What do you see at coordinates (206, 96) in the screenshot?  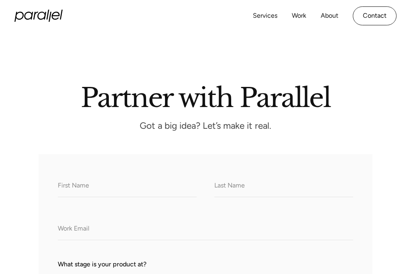 I see `h2: Partner with Parallel` at bounding box center [206, 96].